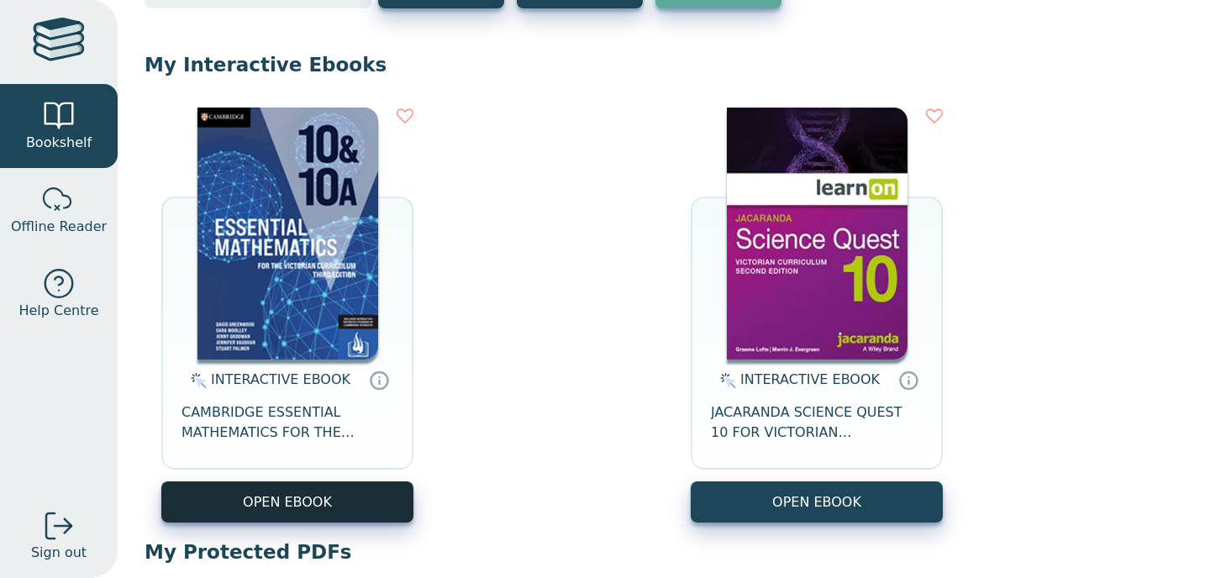  What do you see at coordinates (287, 234) in the screenshot?
I see `img: 95d2d3ff-45e3-4692-8648-70e4d15c5b3e.png` at bounding box center [287, 234].